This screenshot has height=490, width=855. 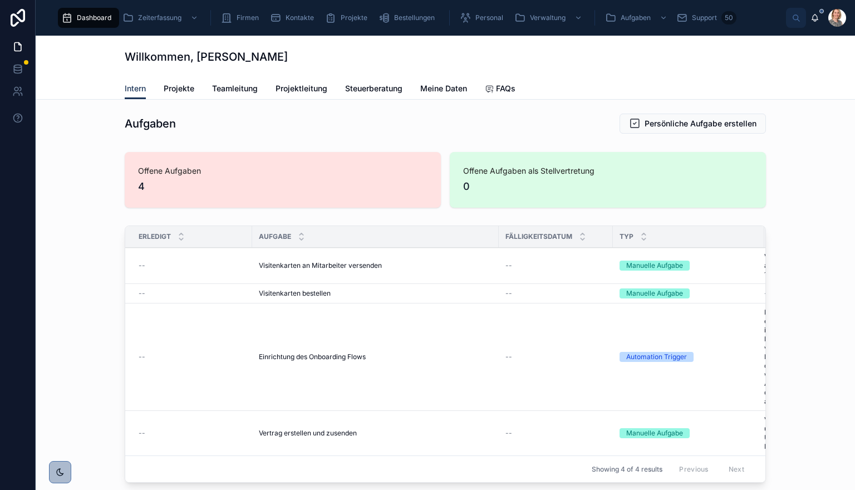 What do you see at coordinates (804, 357) in the screenshot?
I see `a: Diese Aufgabe ermöglicht es alle individuellen Einstellungen vorzunehmen und den Flow zu starten....` at bounding box center [804, 357].